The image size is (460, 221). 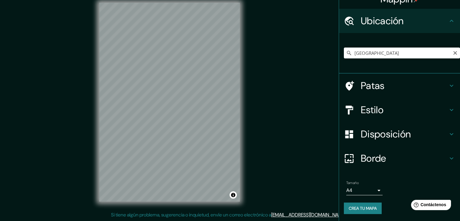 I want to click on div: Estilo, so click(x=399, y=110).